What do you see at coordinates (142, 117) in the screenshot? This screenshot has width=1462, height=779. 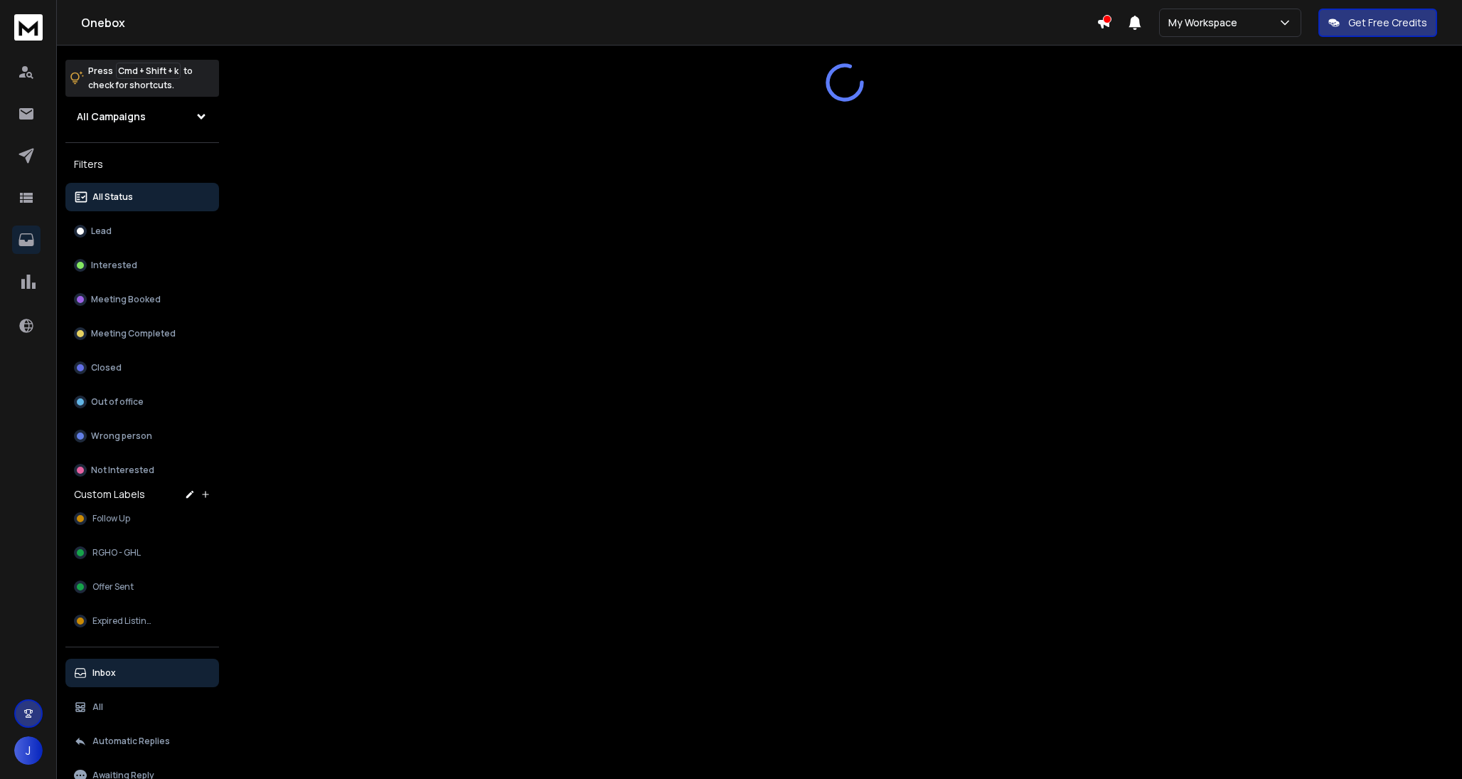 I see `button: All Campaigns` at bounding box center [142, 117].